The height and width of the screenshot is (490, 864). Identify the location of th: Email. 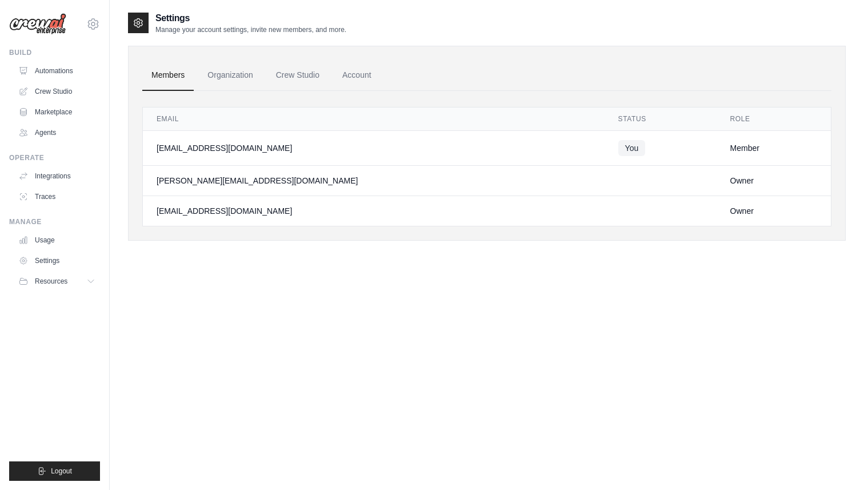
(374, 119).